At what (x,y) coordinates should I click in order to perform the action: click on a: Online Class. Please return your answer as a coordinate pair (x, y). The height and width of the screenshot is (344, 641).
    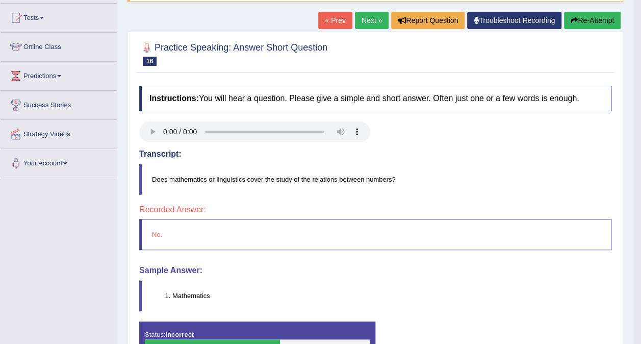
    Looking at the image, I should click on (59, 45).